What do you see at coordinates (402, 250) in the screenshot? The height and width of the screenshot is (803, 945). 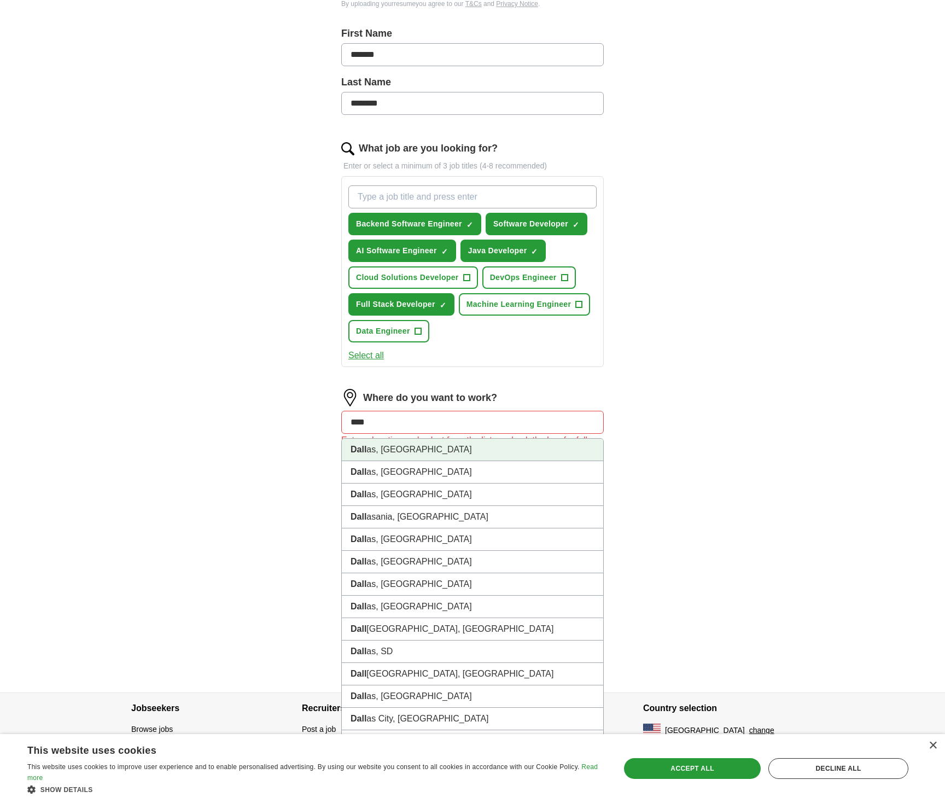 I see `button: AI Software Engineer✓` at bounding box center [402, 250].